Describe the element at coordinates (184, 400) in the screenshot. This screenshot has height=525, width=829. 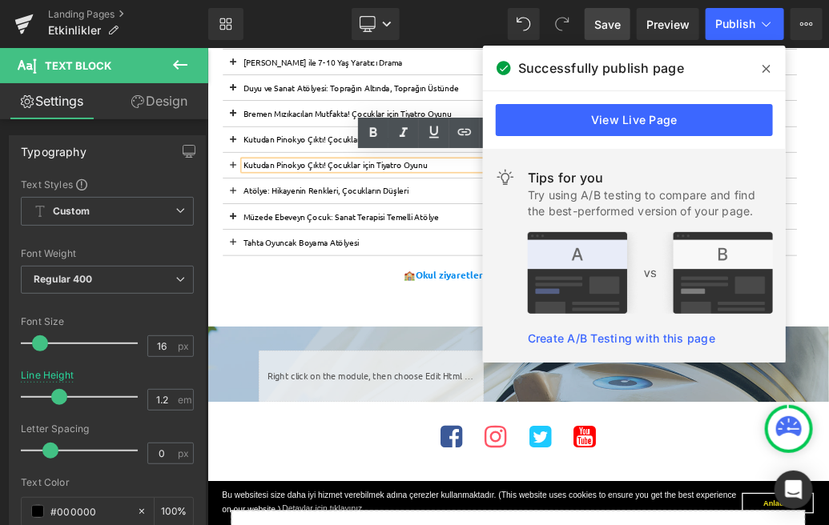
I see `span: em` at that location.